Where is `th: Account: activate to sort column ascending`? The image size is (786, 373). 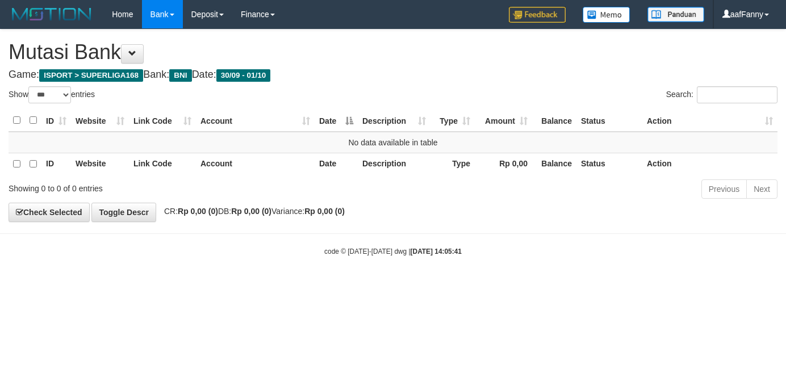 th: Account: activate to sort column ascending is located at coordinates (255, 120).